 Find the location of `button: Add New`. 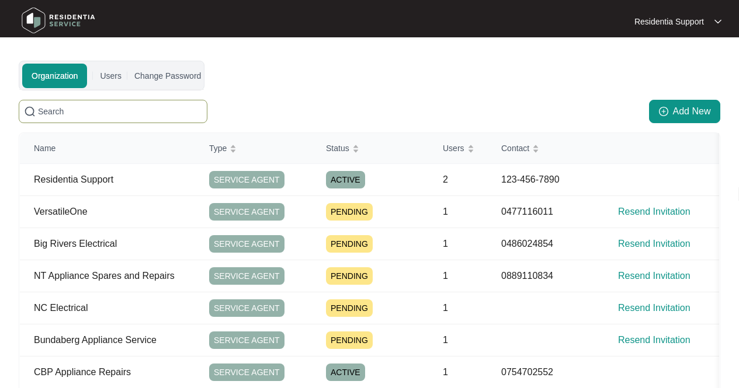

button: Add New is located at coordinates (685, 112).